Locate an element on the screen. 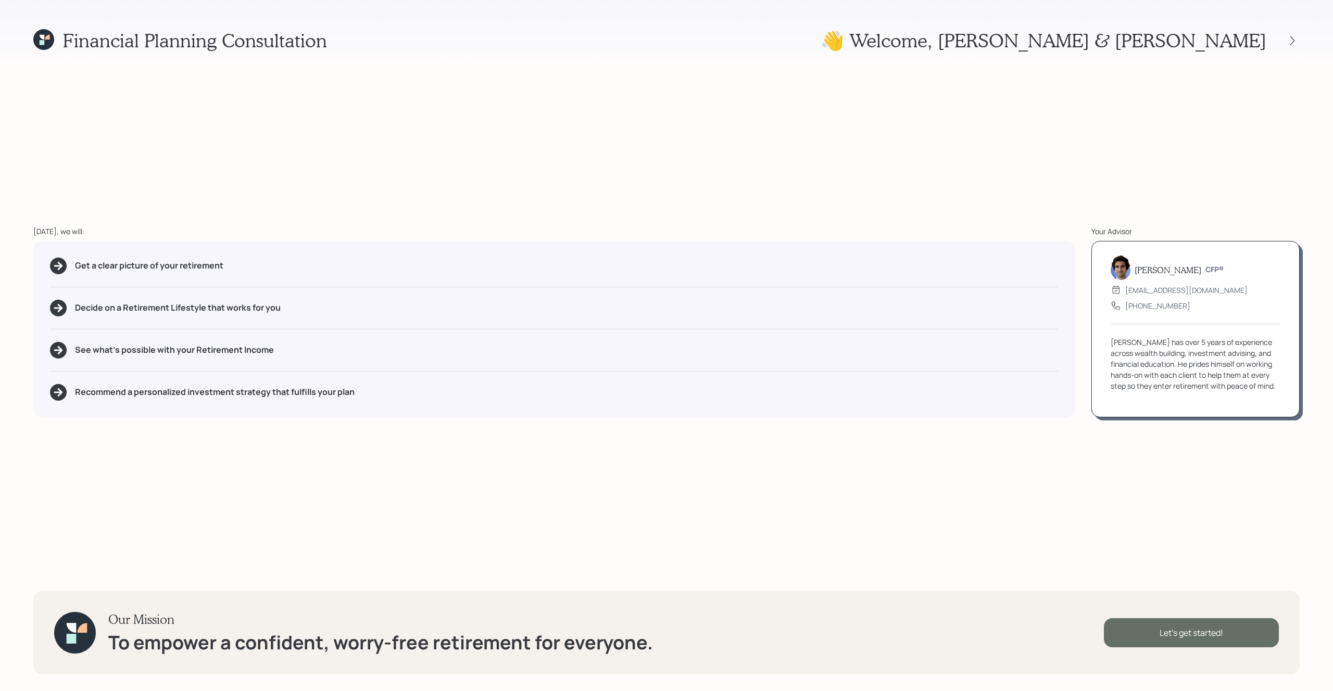 The height and width of the screenshot is (691, 1333). img: harrison-schaefer-headshot-2.png is located at coordinates (1120, 268).